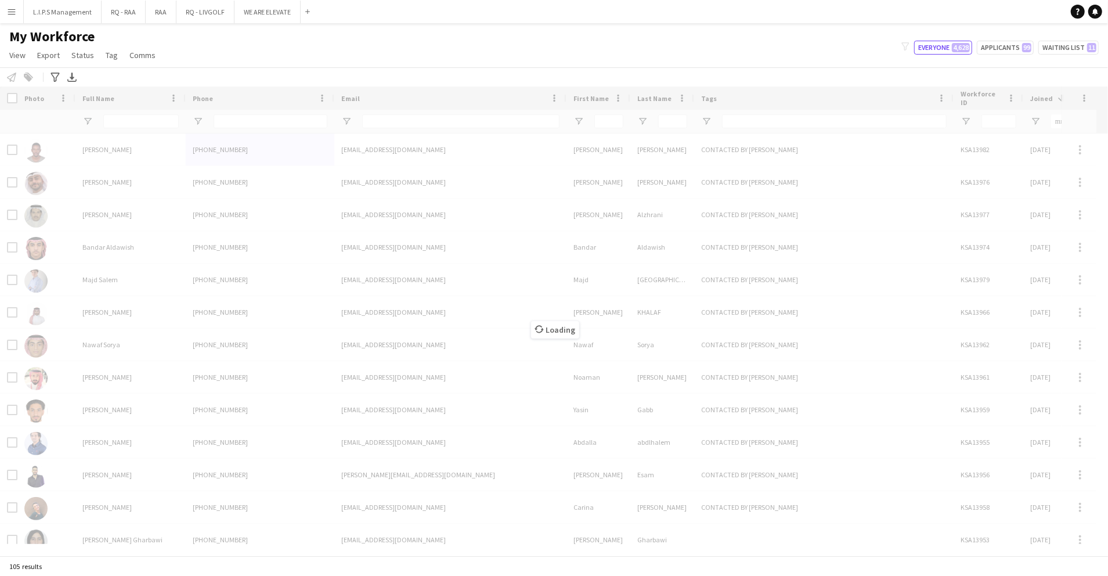 The height and width of the screenshot is (576, 1108). What do you see at coordinates (1092, 48) in the screenshot?
I see `span: 11` at bounding box center [1092, 48].